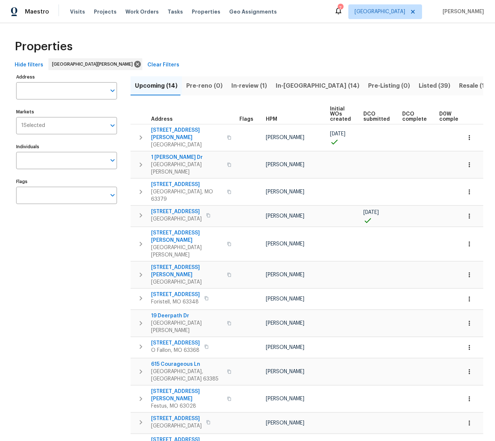  What do you see at coordinates (389, 86) in the screenshot?
I see `span: Pre-Listing (0)` at bounding box center [389, 86].